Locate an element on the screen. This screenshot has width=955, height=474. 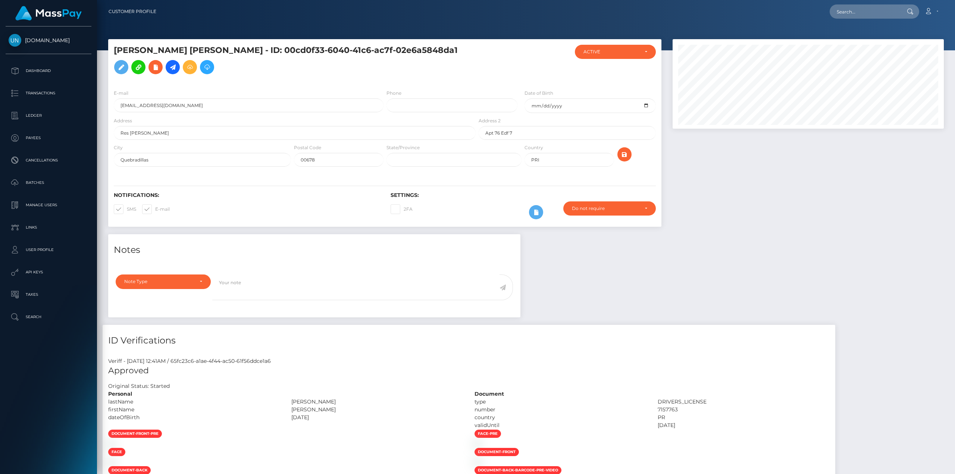
img: 9ab41381-42fe-4511-a7f2-272b385fd446 is located at coordinates (478, 444).